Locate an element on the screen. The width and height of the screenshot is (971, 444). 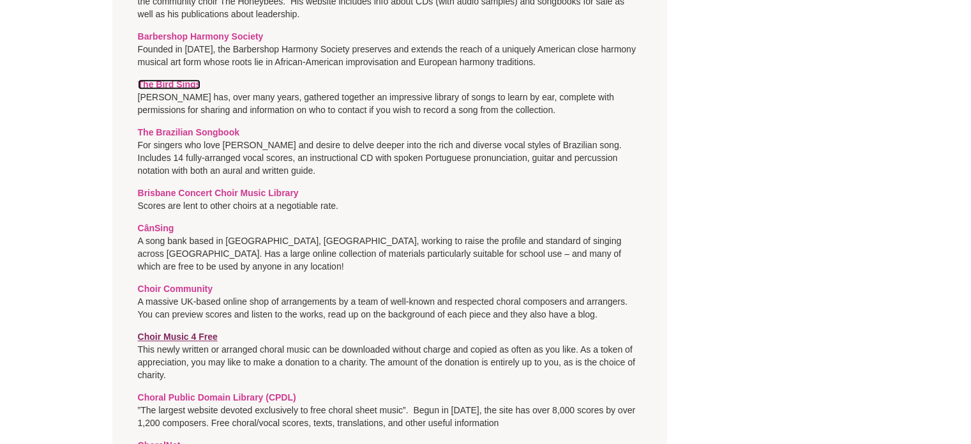
a: Choral Public Domain Library (CPDL) is located at coordinates (217, 397).